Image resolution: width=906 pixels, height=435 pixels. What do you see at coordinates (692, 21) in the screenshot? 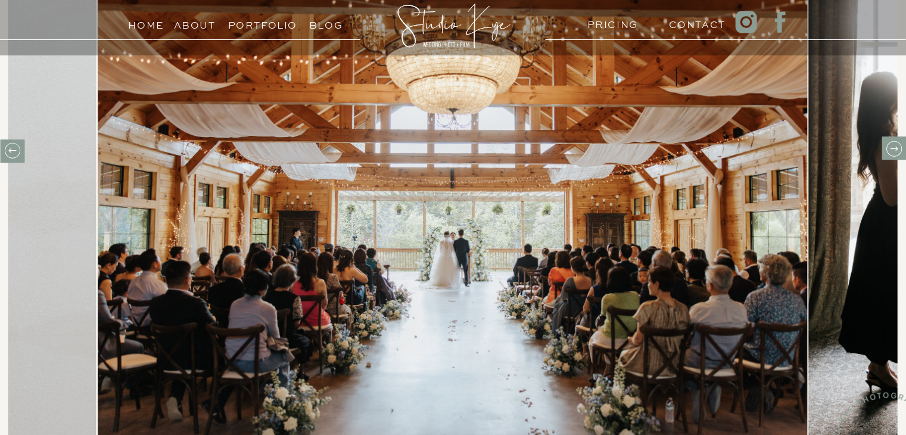
I see `h3: Contact` at bounding box center [692, 21].